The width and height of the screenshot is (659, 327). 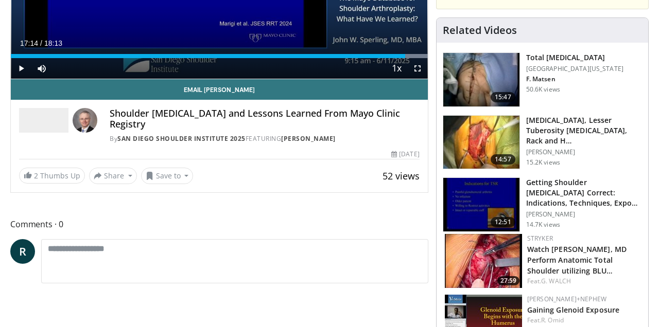 What do you see at coordinates (556, 281) in the screenshot?
I see `a: G. WALCH` at bounding box center [556, 281].